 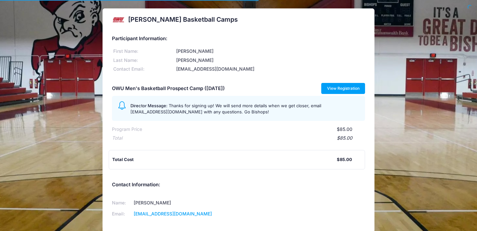 I want to click on span: Director Message:, so click(x=149, y=106).